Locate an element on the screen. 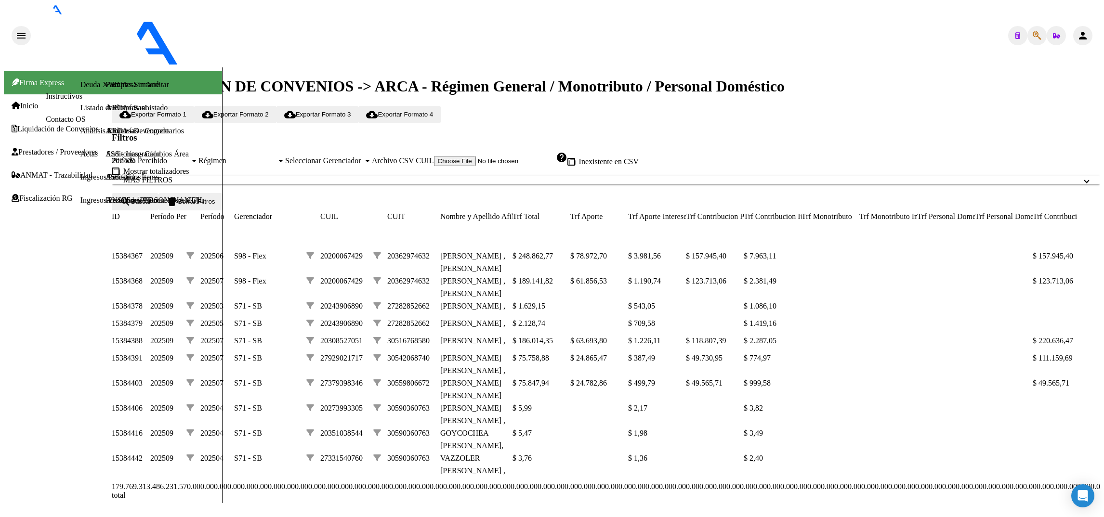 This screenshot has width=1104, height=517. span: Trf Monotributo Intereses is located at coordinates (899, 216).